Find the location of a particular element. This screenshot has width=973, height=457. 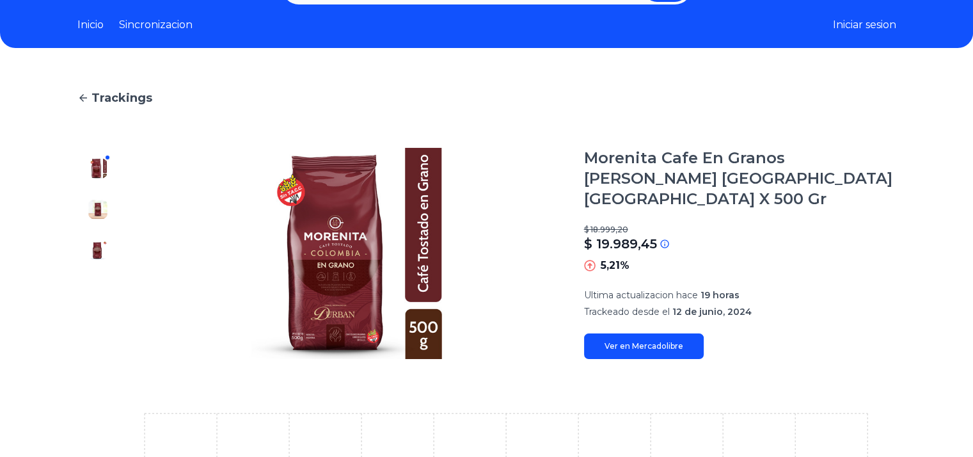

span: 12 de junio, 2024 is located at coordinates (712, 311).